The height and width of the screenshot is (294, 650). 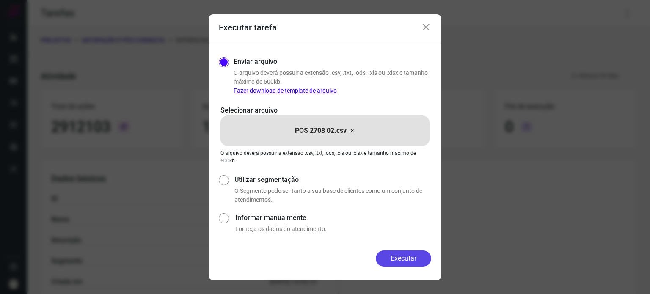 What do you see at coordinates (333, 218) in the screenshot?
I see `label: Informar manualmente` at bounding box center [333, 218].